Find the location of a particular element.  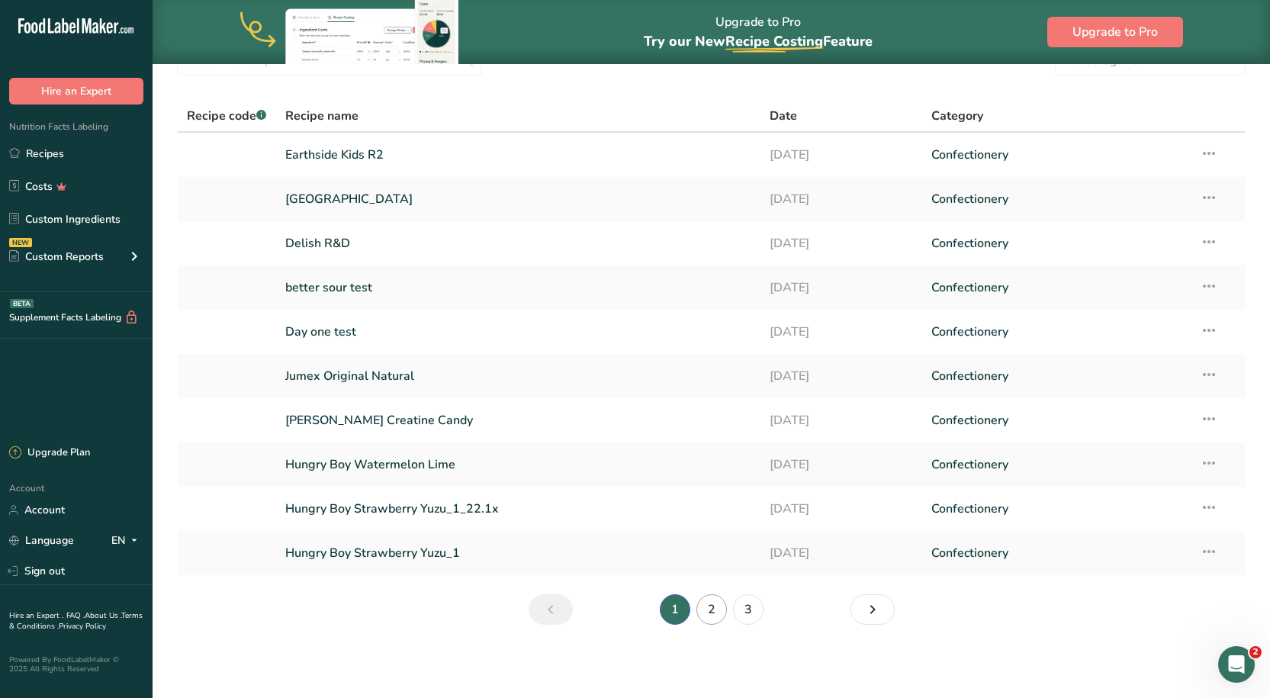

a: Jumex Original Natural is located at coordinates (518, 376).